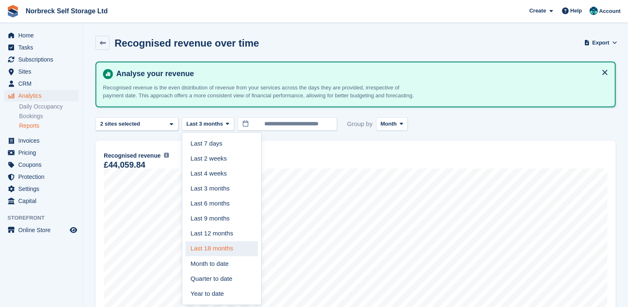 This screenshot has width=628, height=307. What do you see at coordinates (361, 74) in the screenshot?
I see `h4: Analyse your revenue` at bounding box center [361, 74].